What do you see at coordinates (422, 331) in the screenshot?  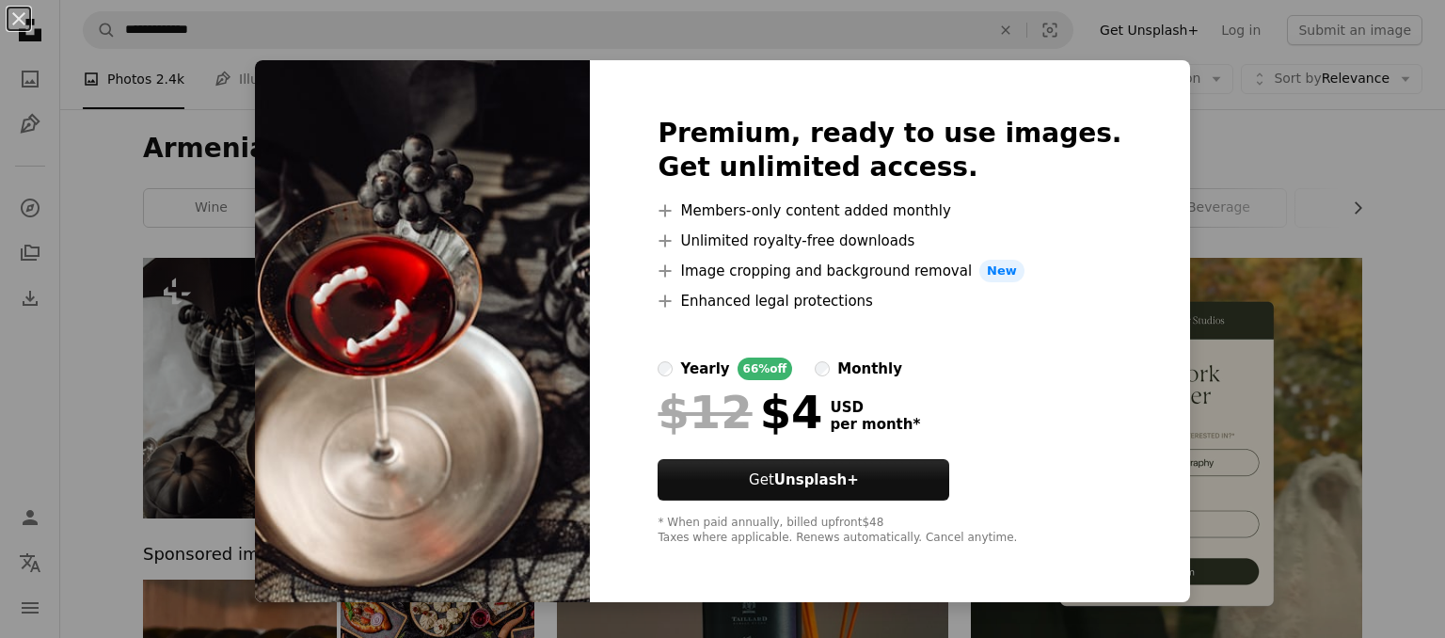 I see `img: premium_photo-1695554950352-4f70a7283cb0` at bounding box center [422, 331].